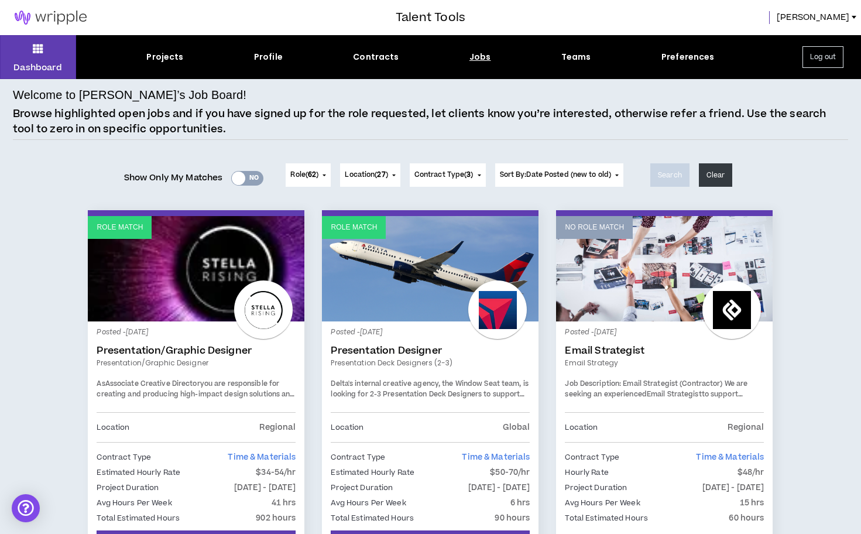  I want to click on h3: Talent Tools, so click(430, 18).